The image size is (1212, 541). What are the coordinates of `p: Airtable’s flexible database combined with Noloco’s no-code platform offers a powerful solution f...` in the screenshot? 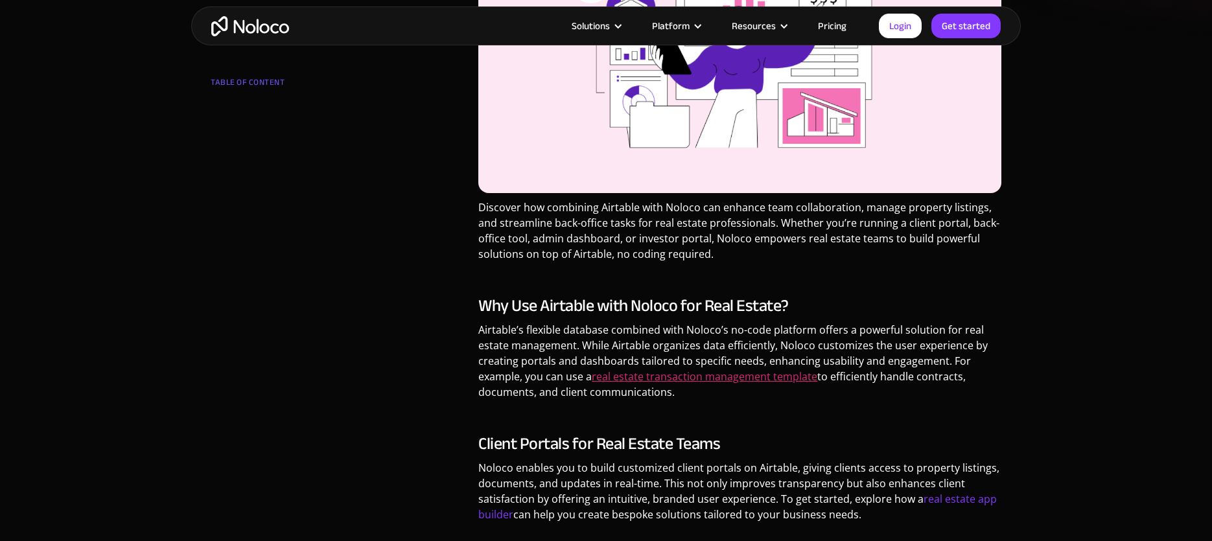 It's located at (740, 366).